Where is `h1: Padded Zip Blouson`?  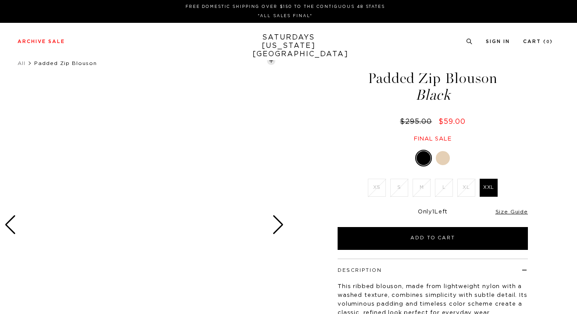
h1: Padded Zip Blouson is located at coordinates (433, 86).